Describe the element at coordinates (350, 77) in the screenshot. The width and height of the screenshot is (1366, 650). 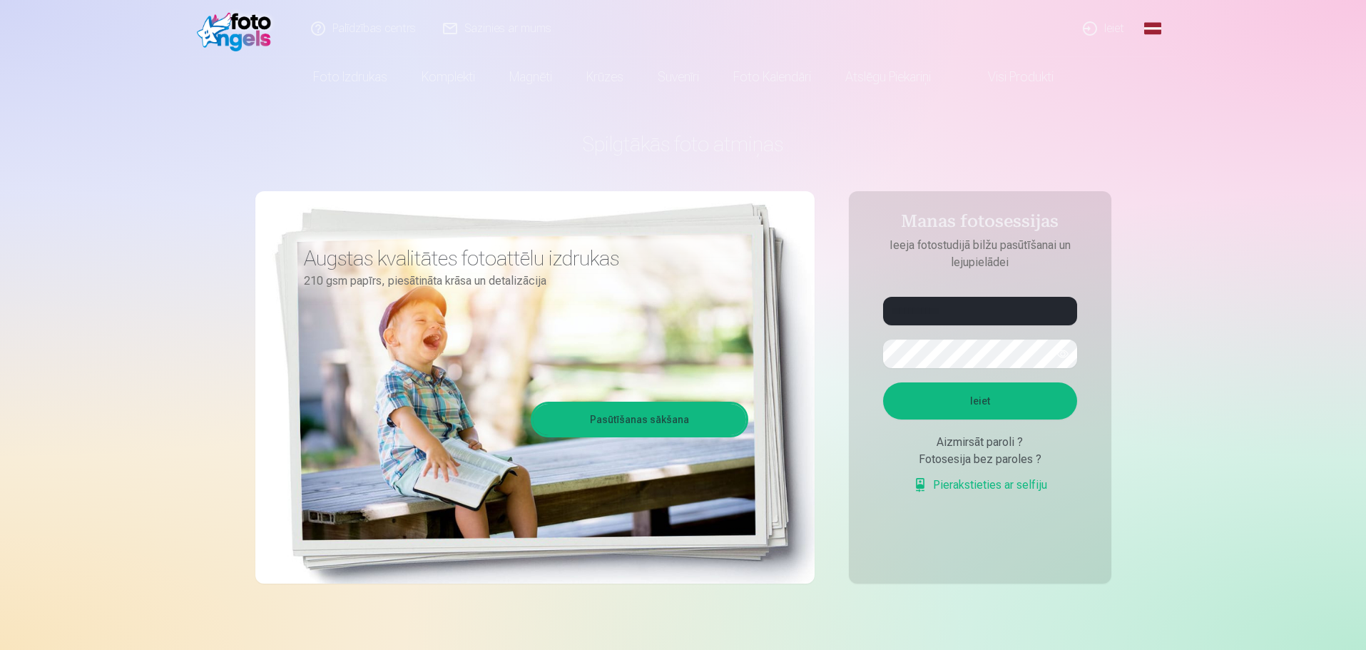
I see `a: Foto izdrukas` at that location.